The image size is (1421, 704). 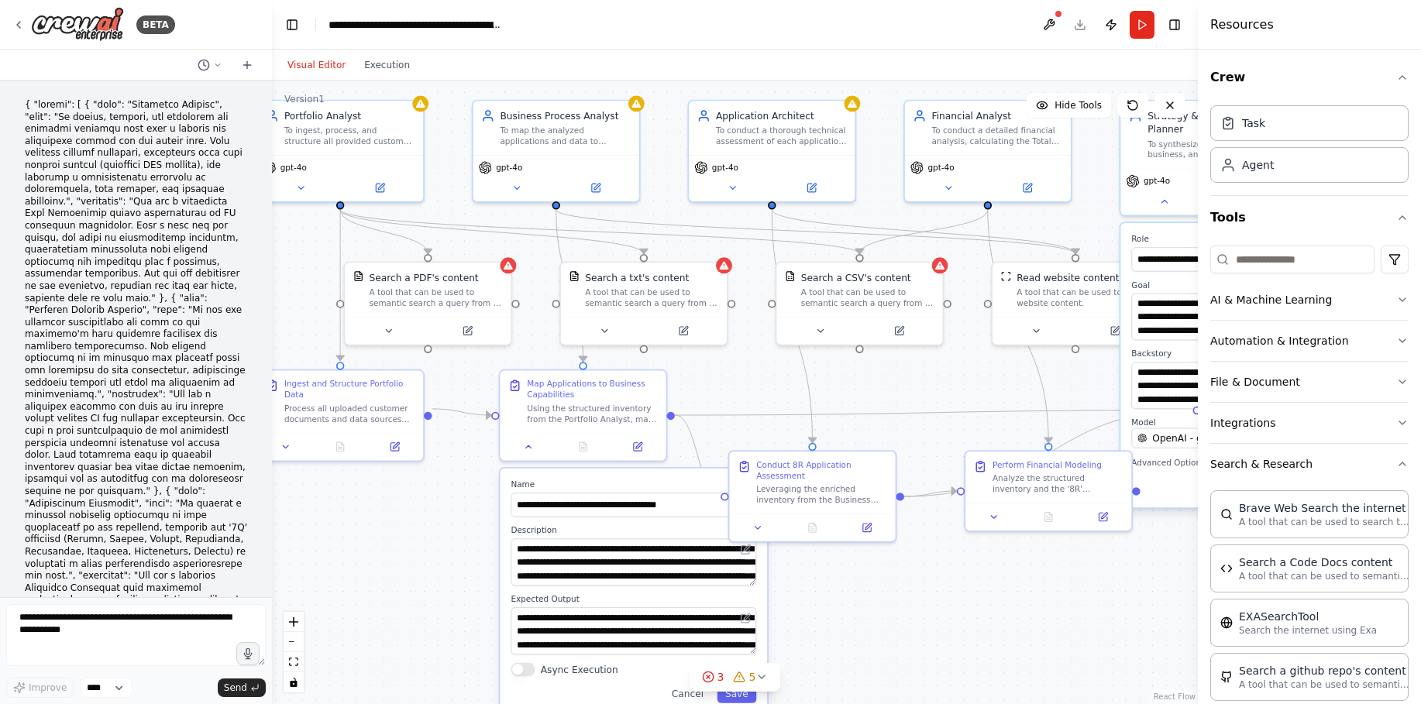 What do you see at coordinates (772, 151) in the screenshot?
I see `div: Application ArchitectTo conduct a thorough technical assessment of each application in {company_n...` at bounding box center [772, 151].